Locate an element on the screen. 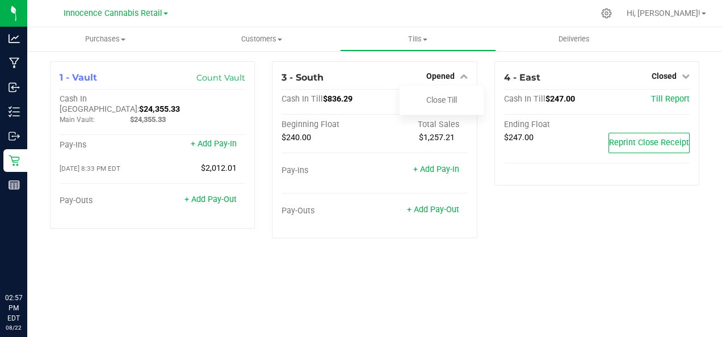  span: $836.29 is located at coordinates (338, 99).